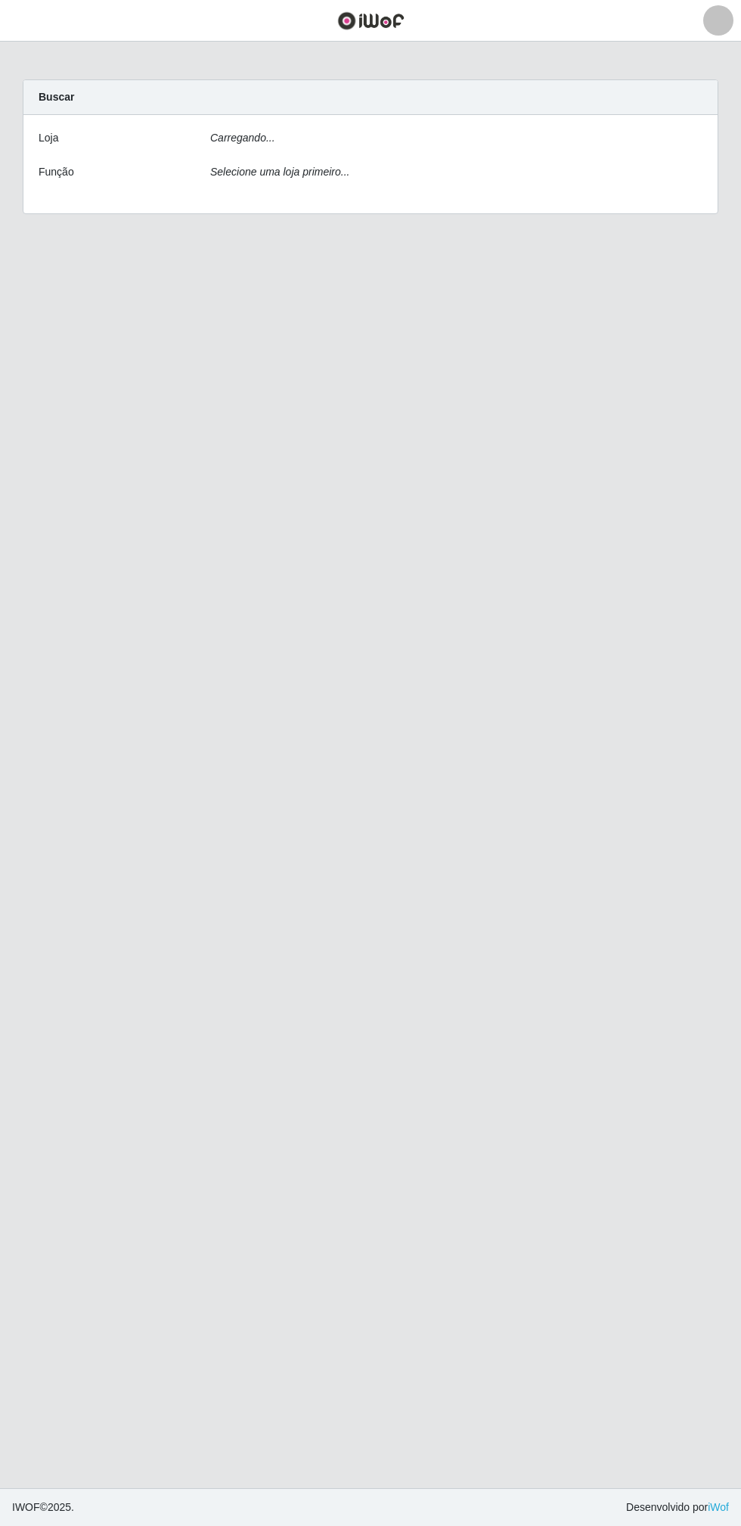  Describe the element at coordinates (719, 1507) in the screenshot. I see `a: iWof` at that location.